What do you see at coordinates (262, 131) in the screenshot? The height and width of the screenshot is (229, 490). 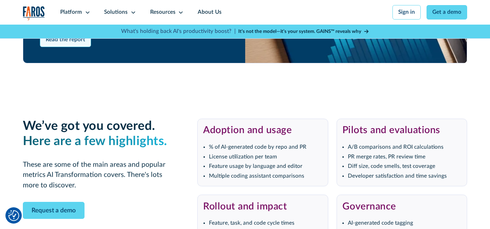 I see `h3: Adoption and usage` at bounding box center [262, 131].